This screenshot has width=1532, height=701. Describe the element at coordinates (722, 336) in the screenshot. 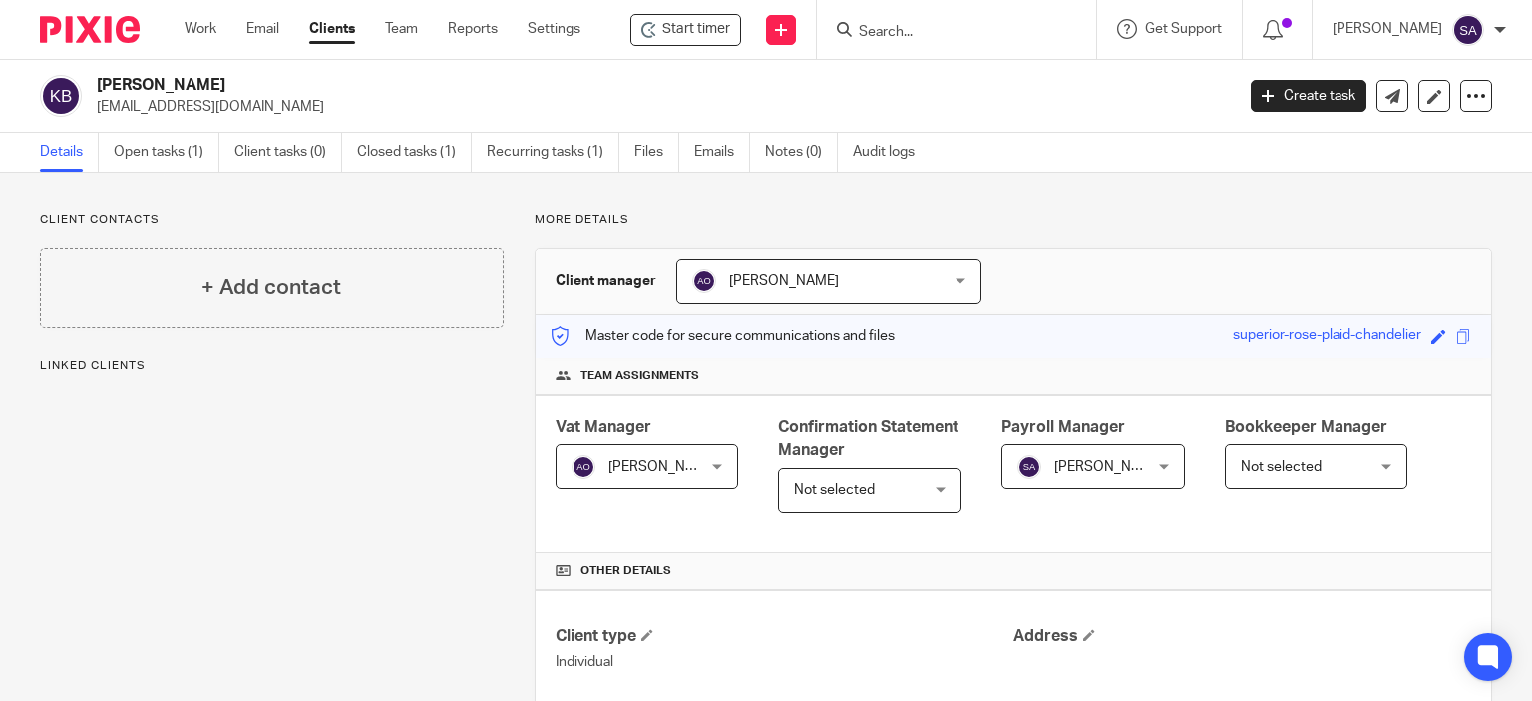

I see `p: Master code for secure communications and files` at that location.